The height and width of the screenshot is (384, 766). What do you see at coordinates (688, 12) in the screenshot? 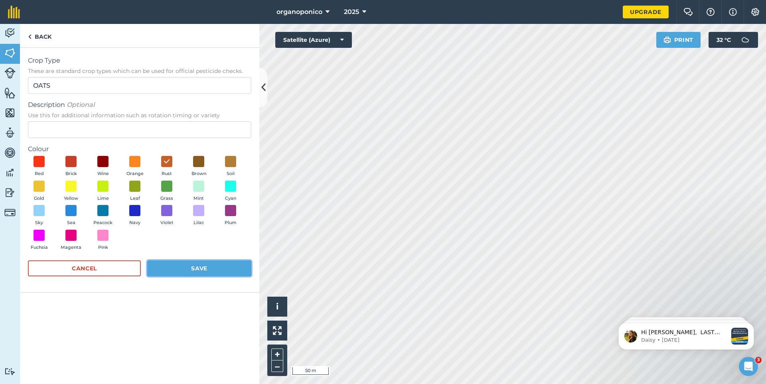
I see `img: Two speech bubbles overlapping with the left bubble in the forefront` at bounding box center [688, 12].